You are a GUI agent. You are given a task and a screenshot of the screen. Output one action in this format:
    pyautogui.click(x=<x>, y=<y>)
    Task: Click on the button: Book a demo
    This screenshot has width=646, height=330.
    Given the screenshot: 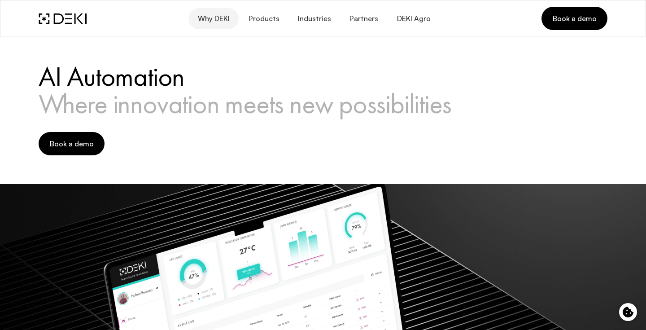 What is the action you would take?
    pyautogui.click(x=71, y=144)
    